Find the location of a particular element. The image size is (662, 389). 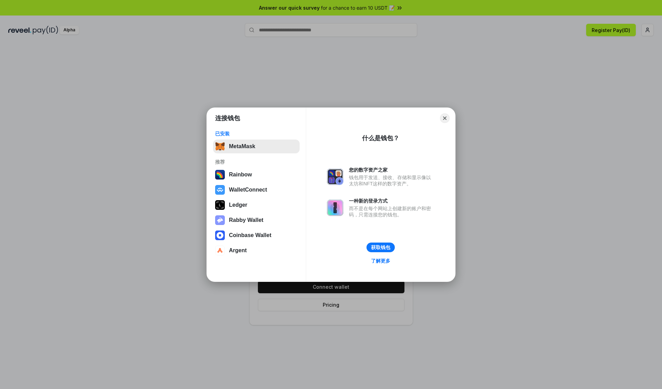

div: Argent is located at coordinates (238, 251).